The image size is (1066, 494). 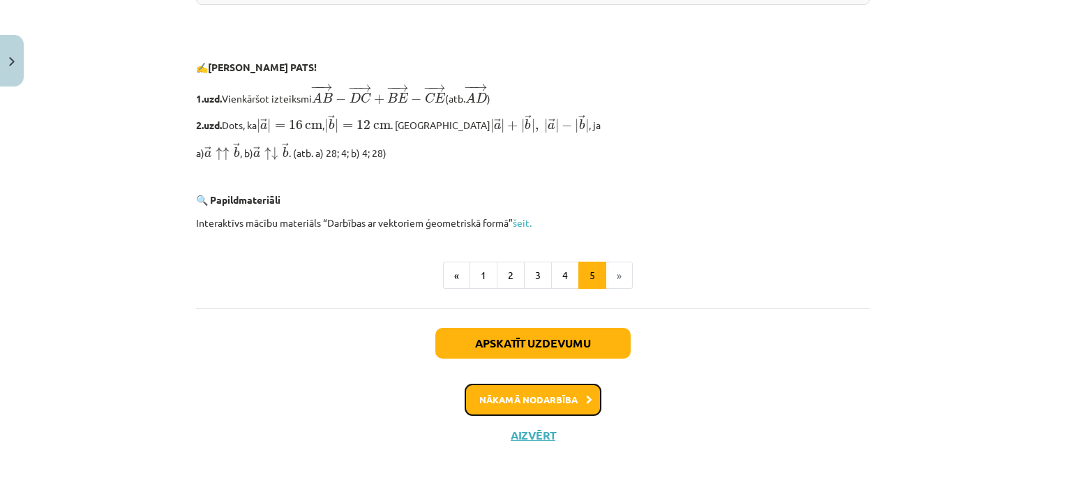 I want to click on p: Interaktīvs mācību materiāls “Darbības ar vektoriem ģeometriskā formā”, so click(x=533, y=223).